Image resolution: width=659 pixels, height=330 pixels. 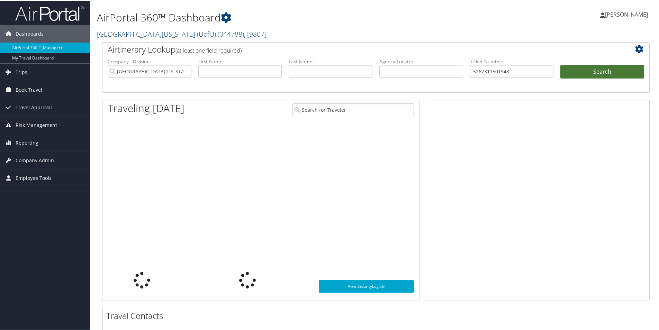 I want to click on span: Book Travel, so click(x=29, y=89).